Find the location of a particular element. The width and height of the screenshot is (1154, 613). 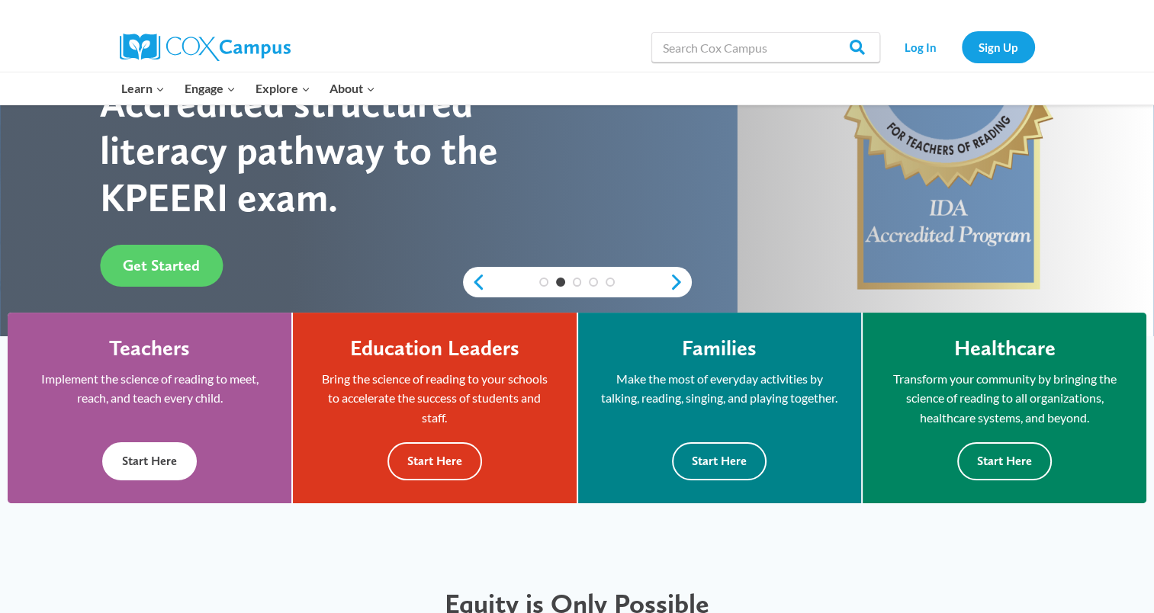

p: Implement the science of reading to meet, reach, and teach every child. is located at coordinates (149, 388).